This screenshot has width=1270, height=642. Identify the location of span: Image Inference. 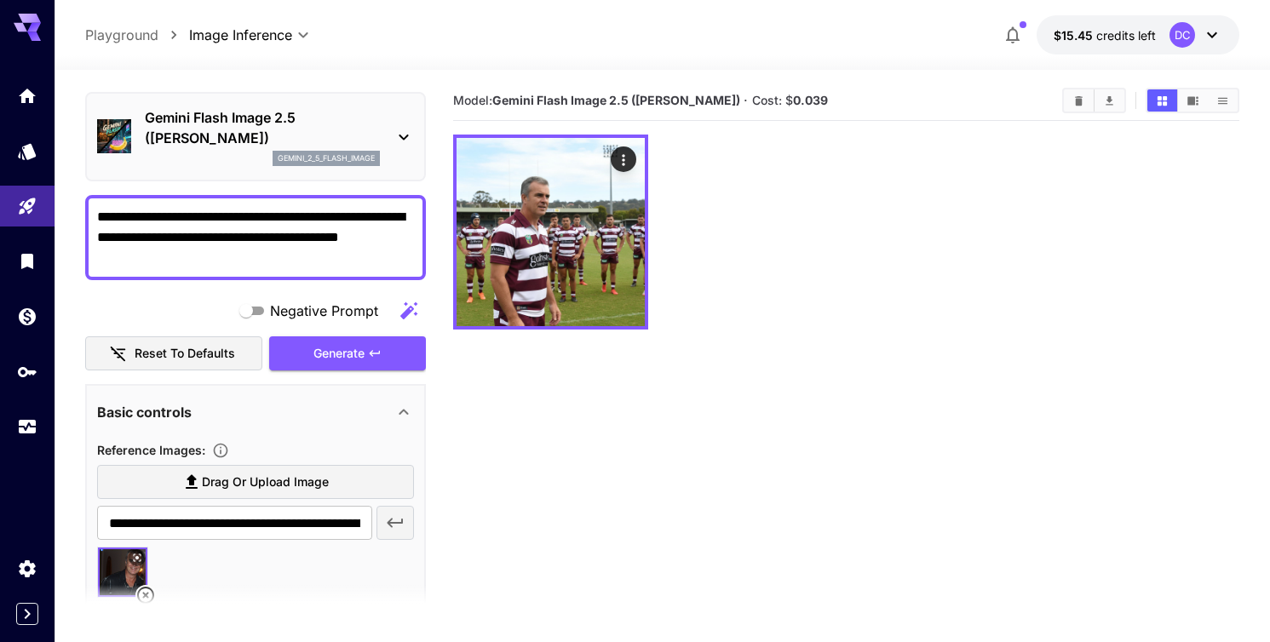
(240, 35).